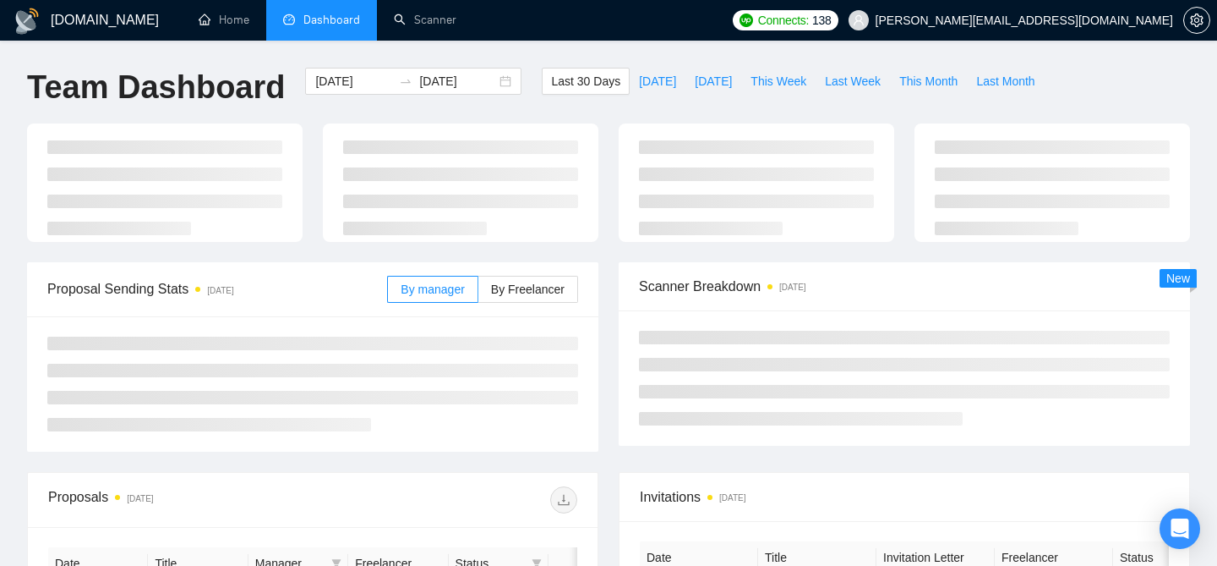 The image size is (1217, 566). What do you see at coordinates (527, 289) in the screenshot?
I see `span: By Freelancer` at bounding box center [527, 289].